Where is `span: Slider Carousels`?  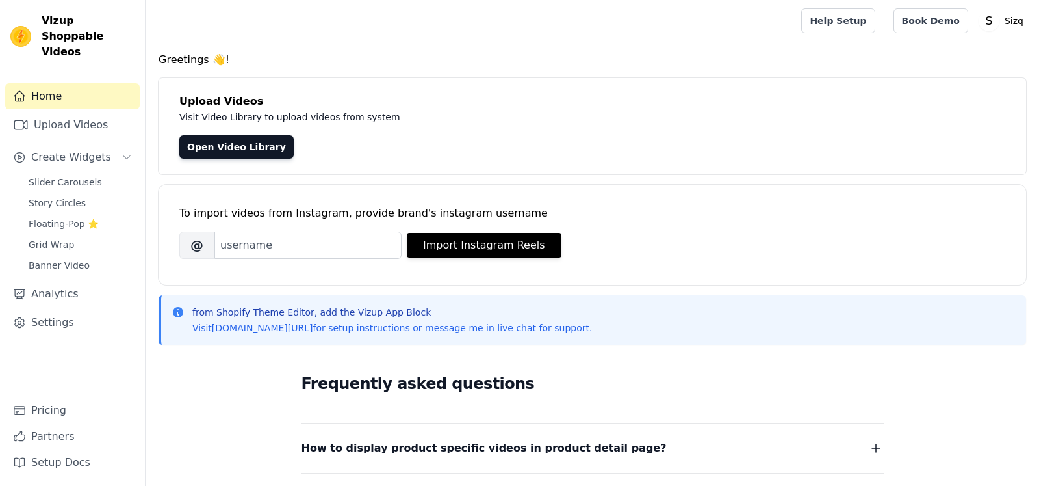
span: Slider Carousels is located at coordinates (65, 182).